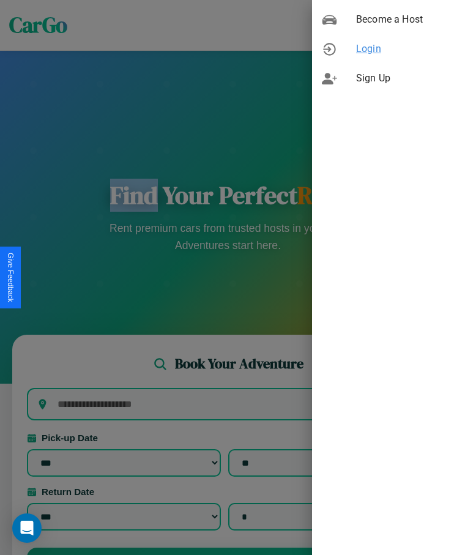 This screenshot has width=465, height=555. I want to click on div: Login, so click(389, 49).